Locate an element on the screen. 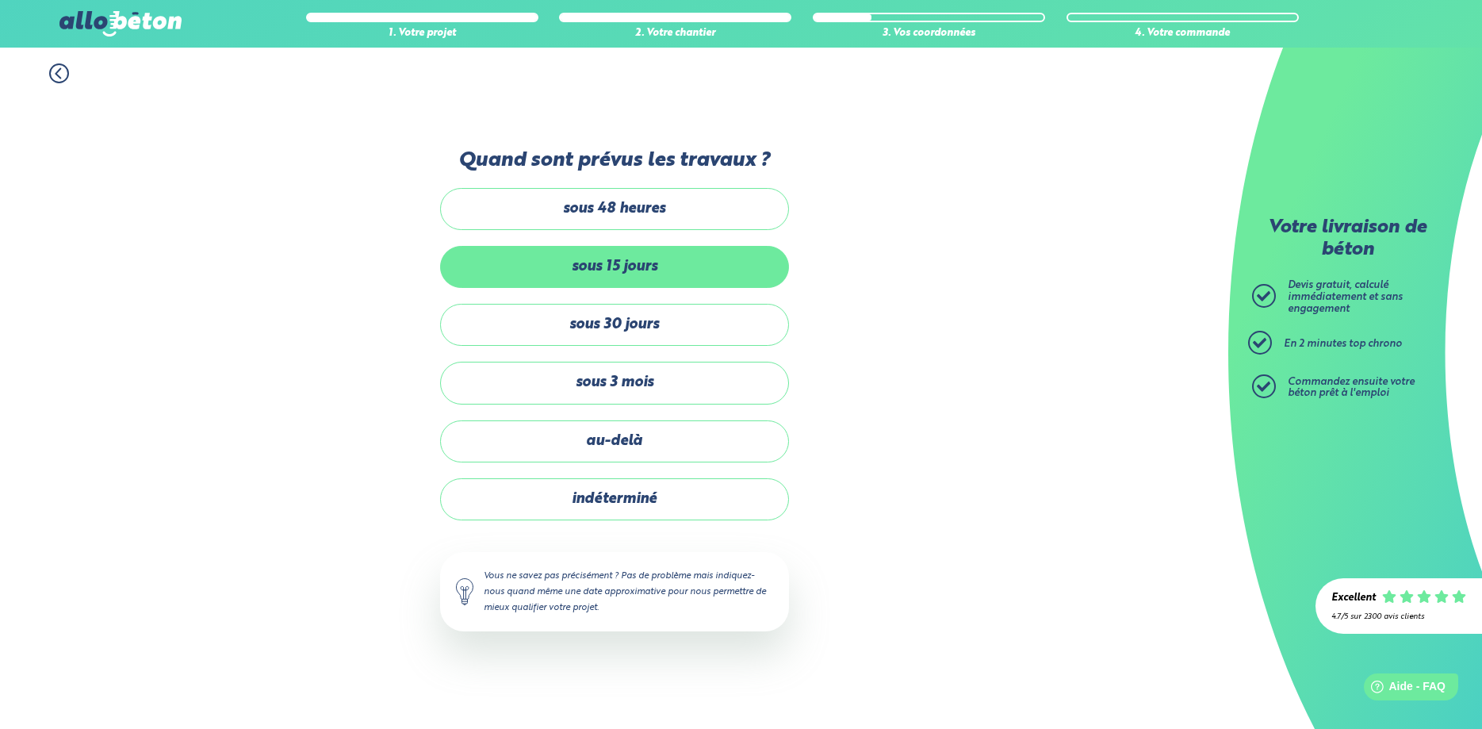 This screenshot has height=729, width=1482. label: sous 15 jours is located at coordinates (615, 267).